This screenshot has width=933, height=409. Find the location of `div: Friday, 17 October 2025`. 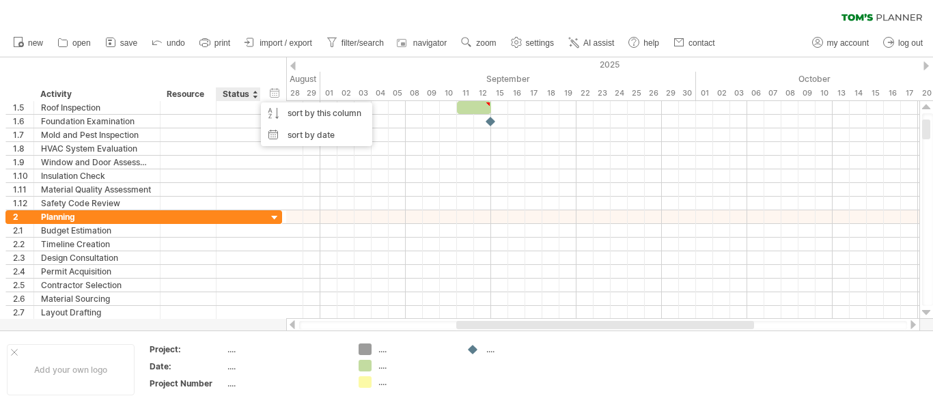

div: Friday, 17 October 2025 is located at coordinates (909, 93).